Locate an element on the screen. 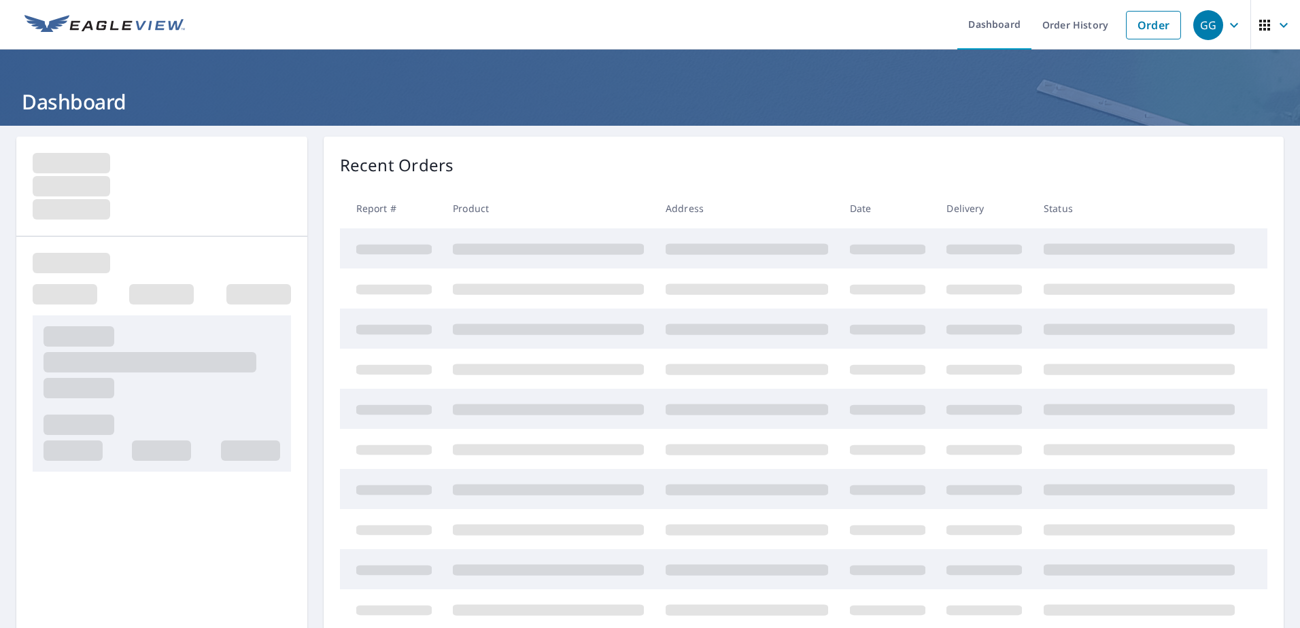  a: Order is located at coordinates (1153, 25).